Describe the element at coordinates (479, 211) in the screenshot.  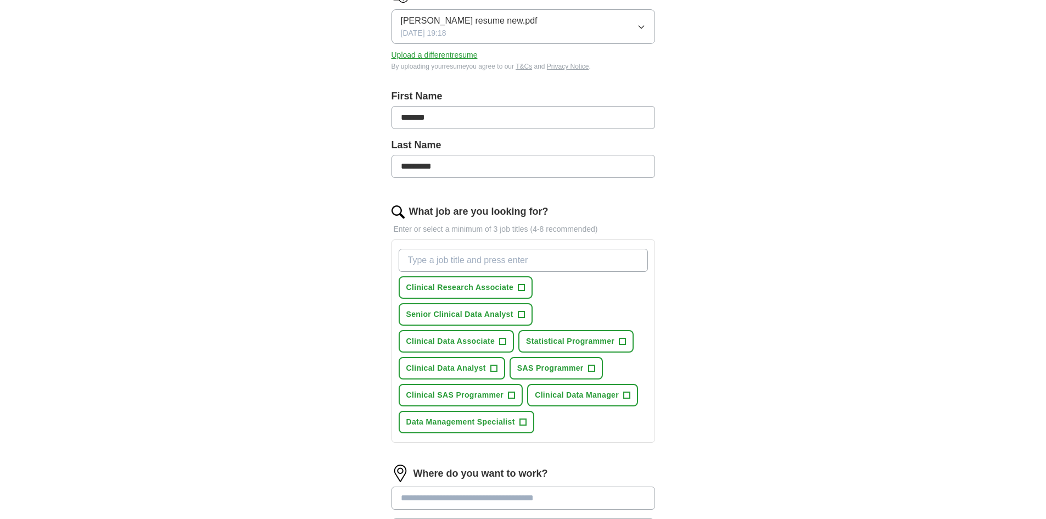
I see `label: What job are you looking for?` at that location.